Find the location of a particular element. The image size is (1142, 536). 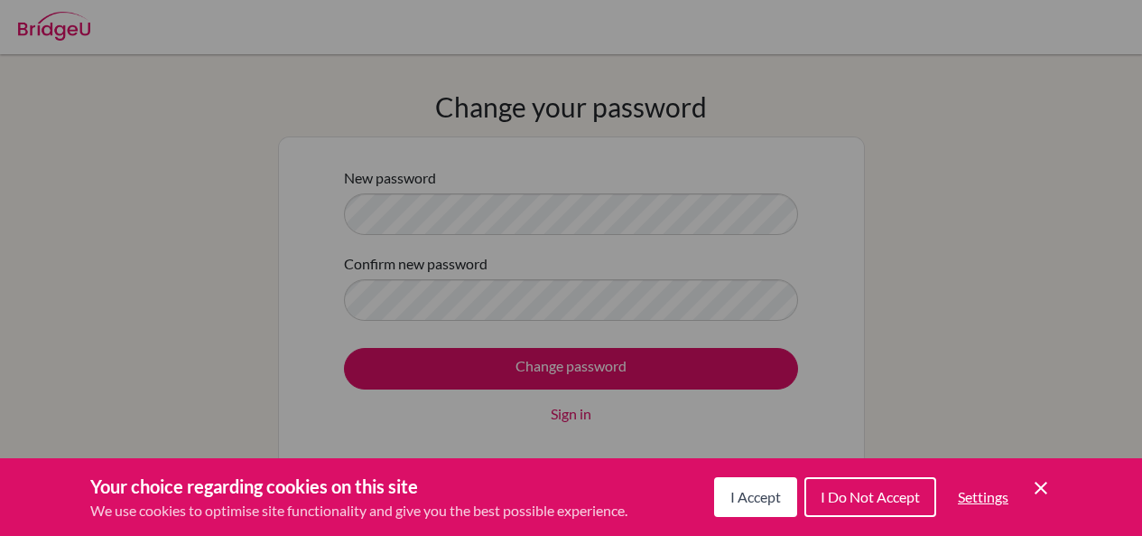

span: I Do Not Accept is located at coordinates (871, 496).